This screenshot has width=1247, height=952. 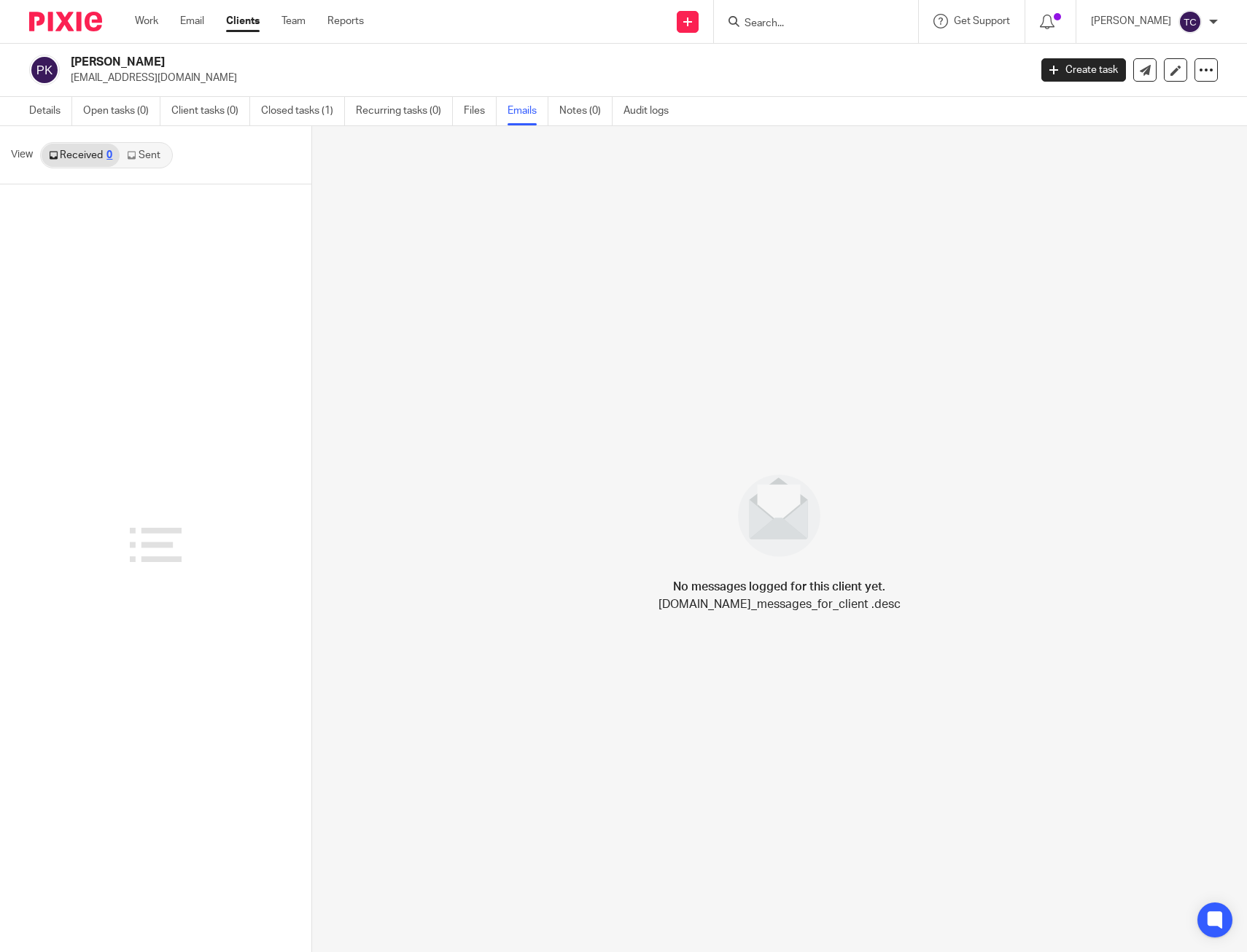 I want to click on div: 0, so click(x=110, y=156).